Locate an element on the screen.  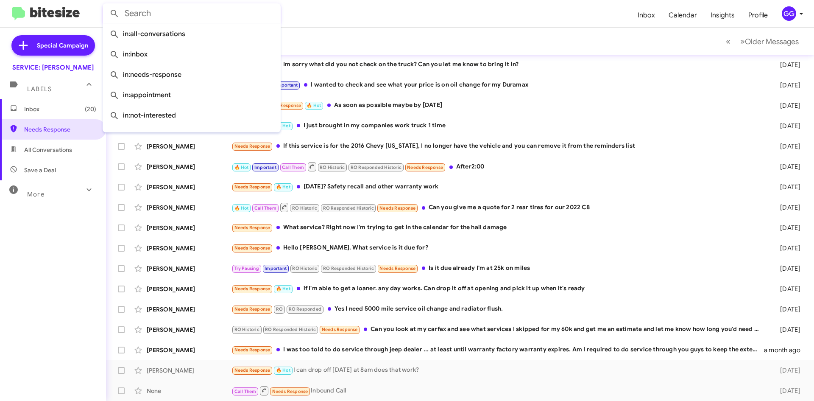
div: a month ago is located at coordinates (786, 350).